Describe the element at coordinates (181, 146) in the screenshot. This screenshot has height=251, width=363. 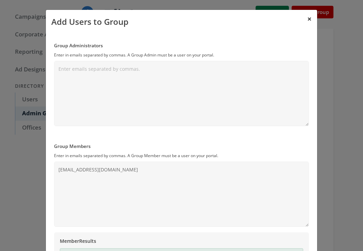
I see `label: Group Members` at that location.